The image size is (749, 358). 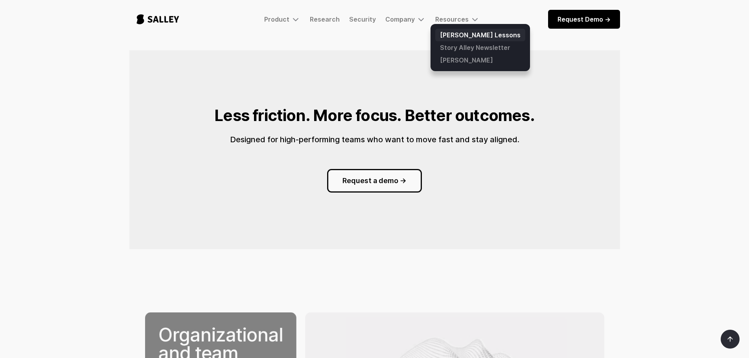 I want to click on a: home, so click(x=158, y=19).